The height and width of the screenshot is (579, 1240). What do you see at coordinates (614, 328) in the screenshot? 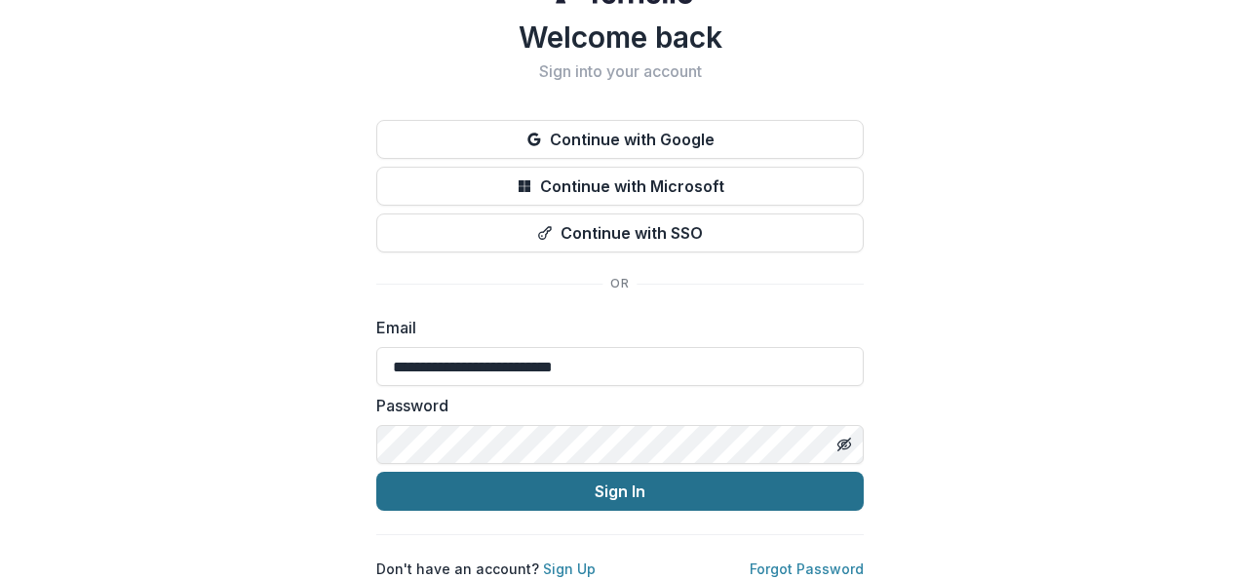
I see `label: Email` at bounding box center [614, 328].